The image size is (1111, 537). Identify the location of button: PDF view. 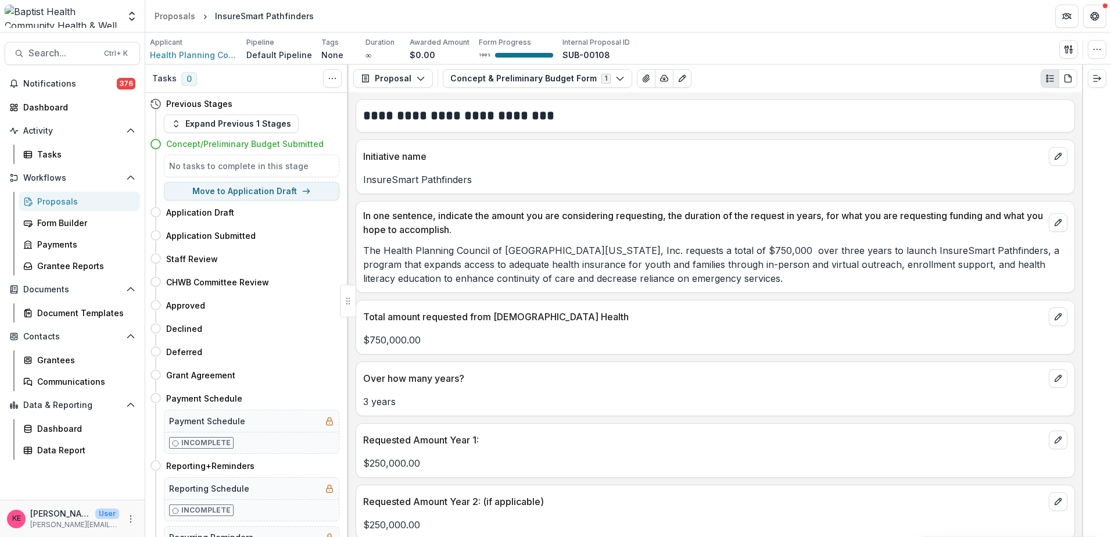
(1068, 78).